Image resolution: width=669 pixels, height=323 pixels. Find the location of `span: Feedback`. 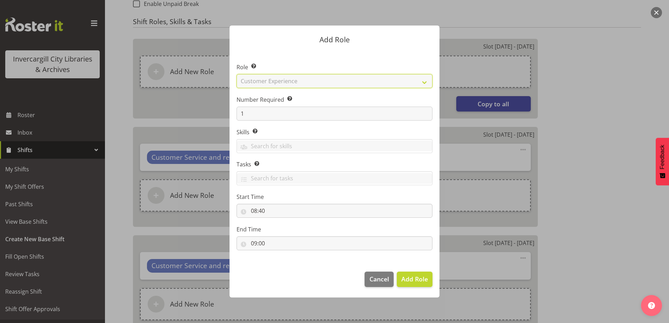

span: Feedback is located at coordinates (663, 157).